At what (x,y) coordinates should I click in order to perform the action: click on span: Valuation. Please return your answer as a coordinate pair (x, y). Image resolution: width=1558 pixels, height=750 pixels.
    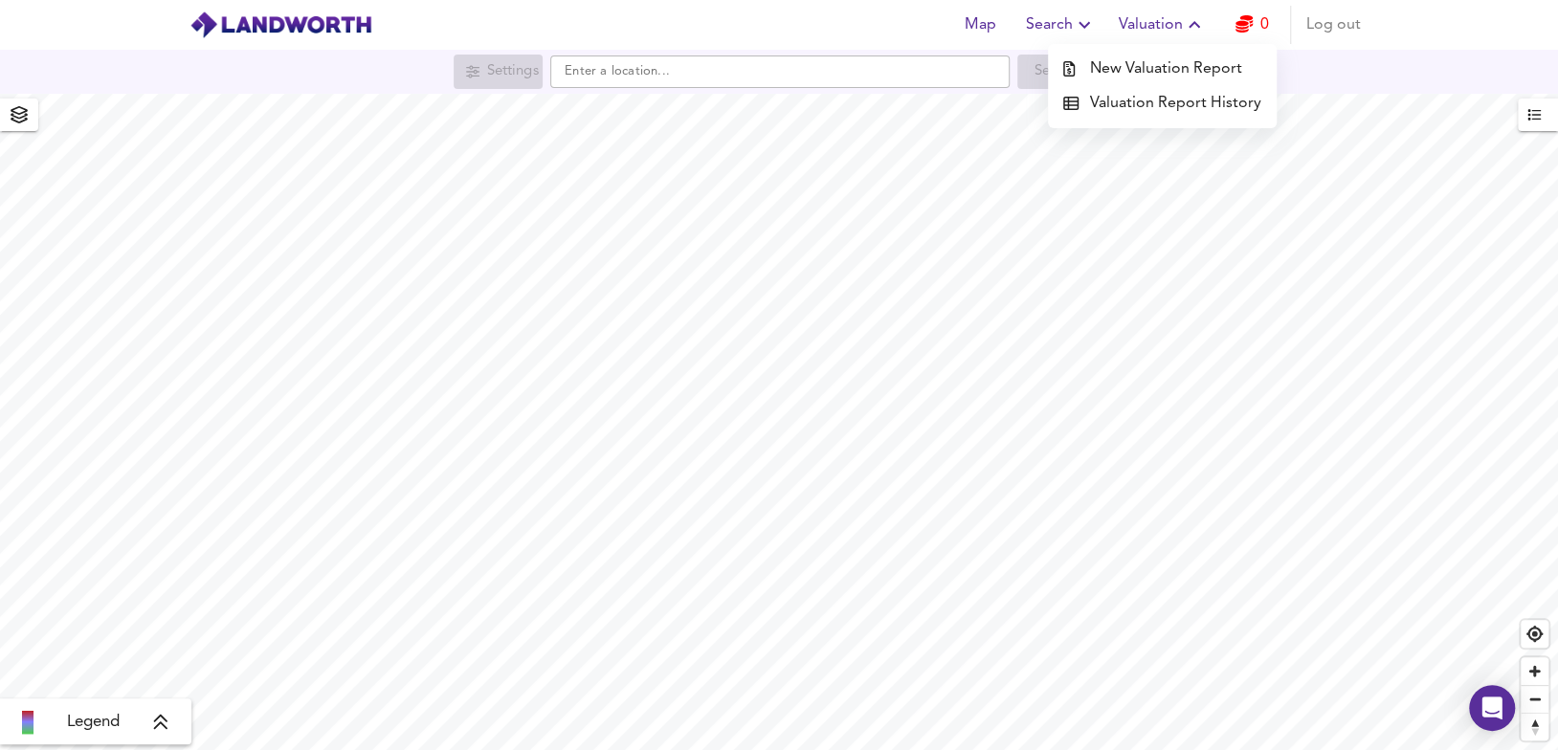
    Looking at the image, I should click on (1162, 25).